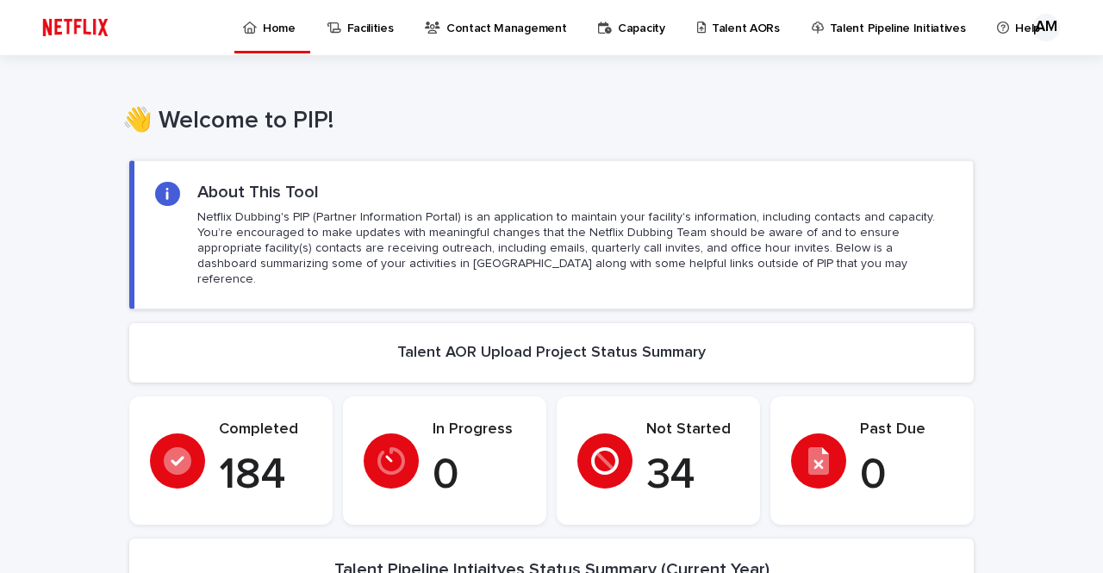 The height and width of the screenshot is (573, 1103). What do you see at coordinates (265, 476) in the screenshot?
I see `p: 184` at bounding box center [265, 476].